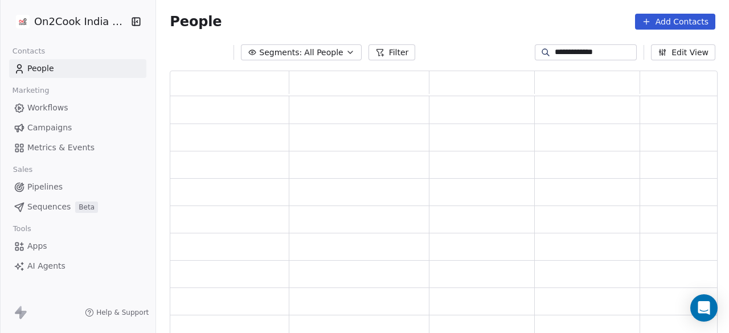 This screenshot has width=729, height=333. Describe the element at coordinates (46, 266) in the screenshot. I see `span: AI Agents` at that location.